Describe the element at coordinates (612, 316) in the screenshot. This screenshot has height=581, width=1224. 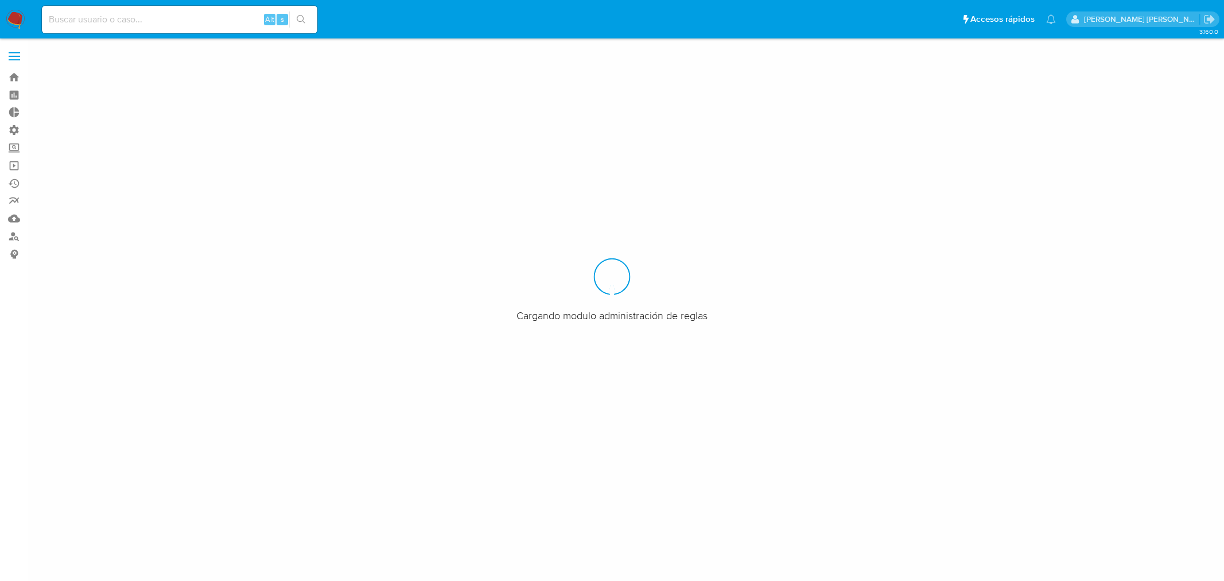
I see `span: Cargando modulo administración de reglas` at that location.